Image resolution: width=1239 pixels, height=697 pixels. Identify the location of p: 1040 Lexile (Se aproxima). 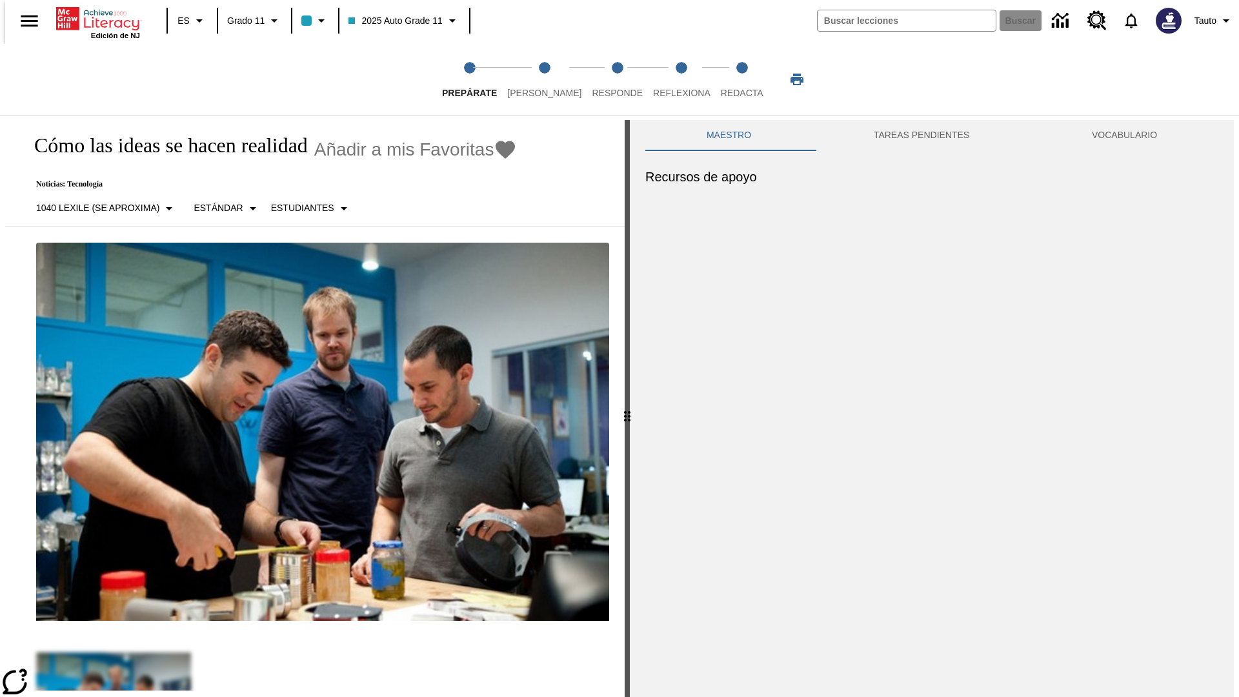
(97, 208).